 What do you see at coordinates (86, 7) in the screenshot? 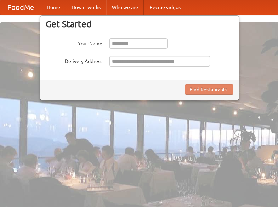
I see `a: How it works` at bounding box center [86, 7].